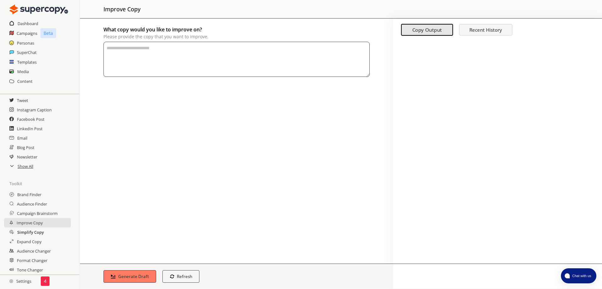 The height and width of the screenshot is (289, 602). Describe the element at coordinates (34, 251) in the screenshot. I see `a: Audience Changer` at that location.